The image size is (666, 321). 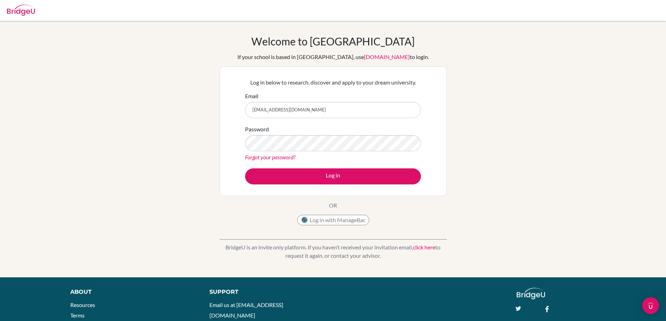 What do you see at coordinates (333, 177) in the screenshot?
I see `button: Log in` at bounding box center [333, 177].